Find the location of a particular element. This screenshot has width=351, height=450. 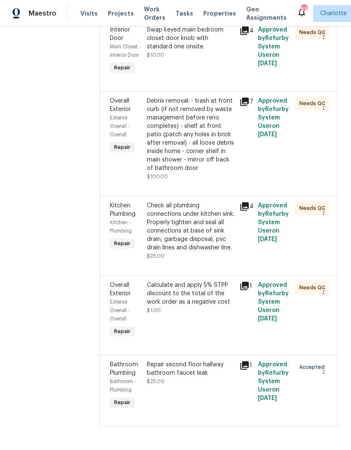

span: Accepted is located at coordinates (314, 367).